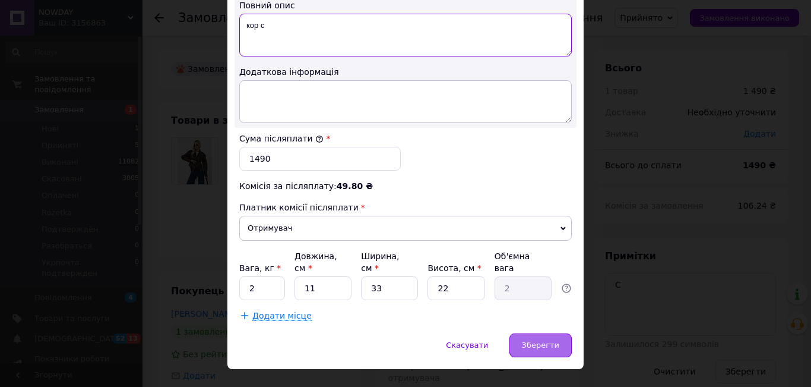 The image size is (811, 387). Describe the element at coordinates (541, 345) in the screenshot. I see `span: Зберегти` at that location.